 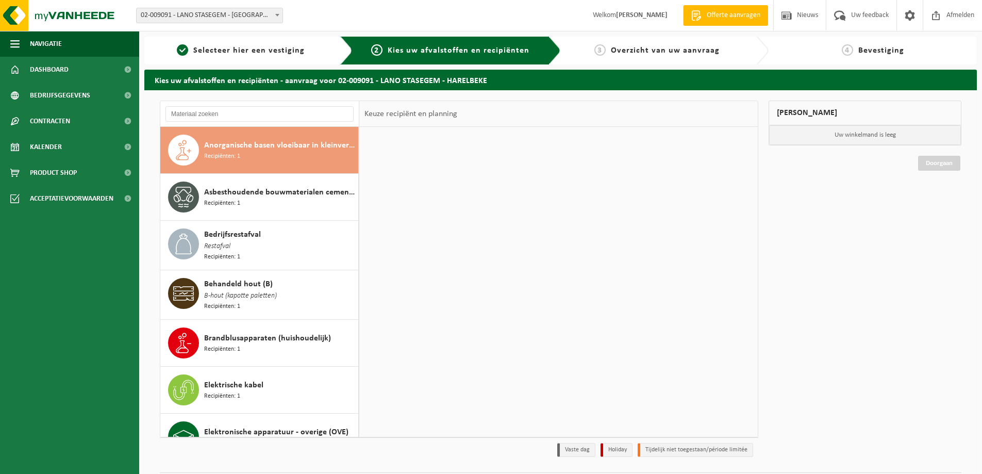 What do you see at coordinates (183, 50) in the screenshot?
I see `span: 1` at bounding box center [183, 50].